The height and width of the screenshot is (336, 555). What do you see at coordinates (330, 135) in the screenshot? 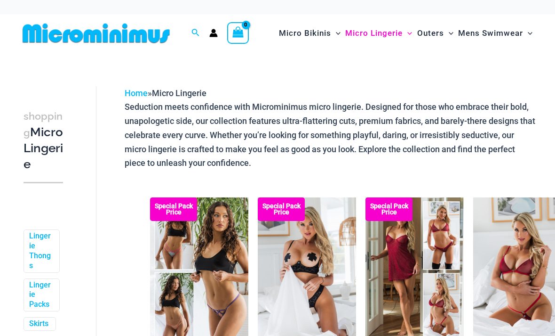
I see `p: Seduction meets confidence with Microminimus micro lingerie. Designed for those who embrace their...` at bounding box center [330, 135].